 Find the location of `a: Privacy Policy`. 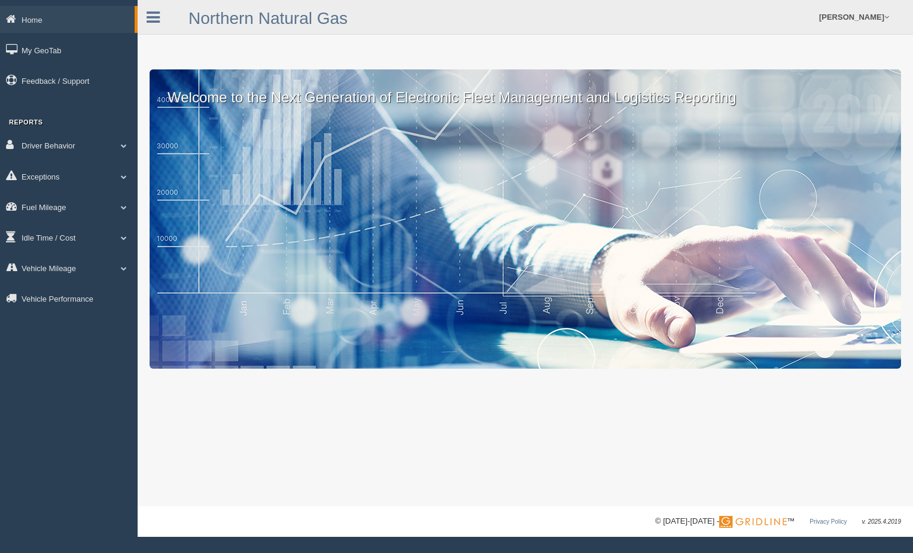

a: Privacy Policy is located at coordinates (828, 521).